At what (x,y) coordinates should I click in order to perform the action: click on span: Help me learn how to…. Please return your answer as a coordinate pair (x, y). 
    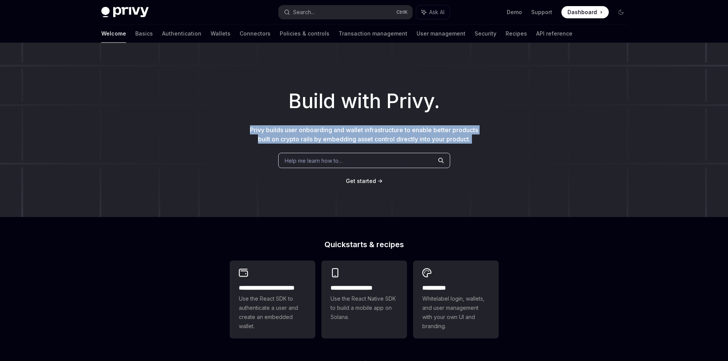
    Looking at the image, I should click on (314, 160).